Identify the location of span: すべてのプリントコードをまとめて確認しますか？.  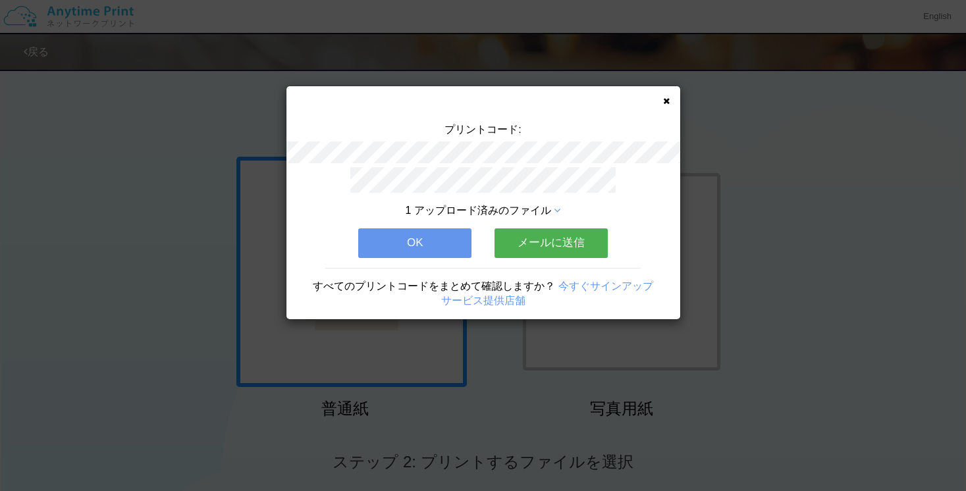
(434, 286).